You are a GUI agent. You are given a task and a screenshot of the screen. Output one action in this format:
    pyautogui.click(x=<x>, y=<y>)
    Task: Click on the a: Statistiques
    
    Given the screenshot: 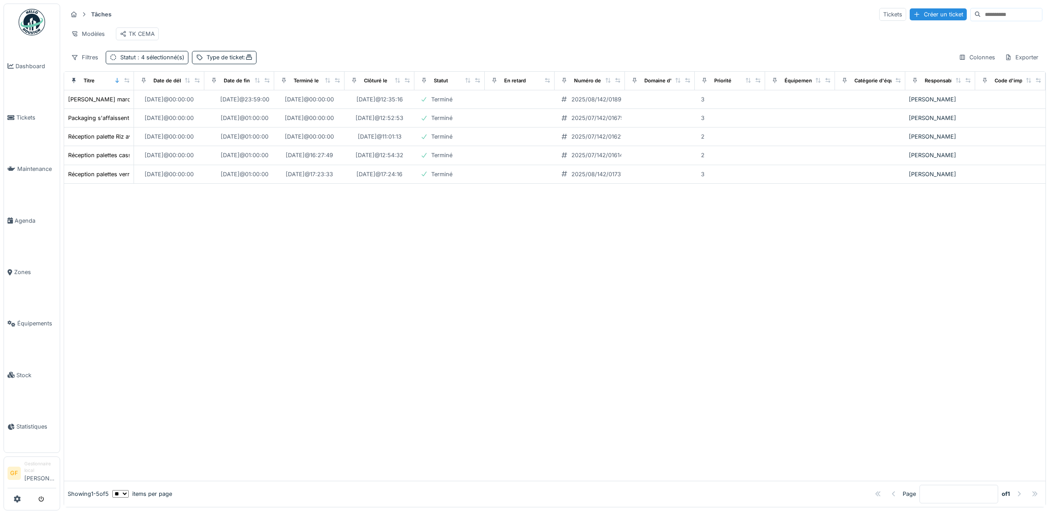 What is the action you would take?
    pyautogui.click(x=32, y=426)
    